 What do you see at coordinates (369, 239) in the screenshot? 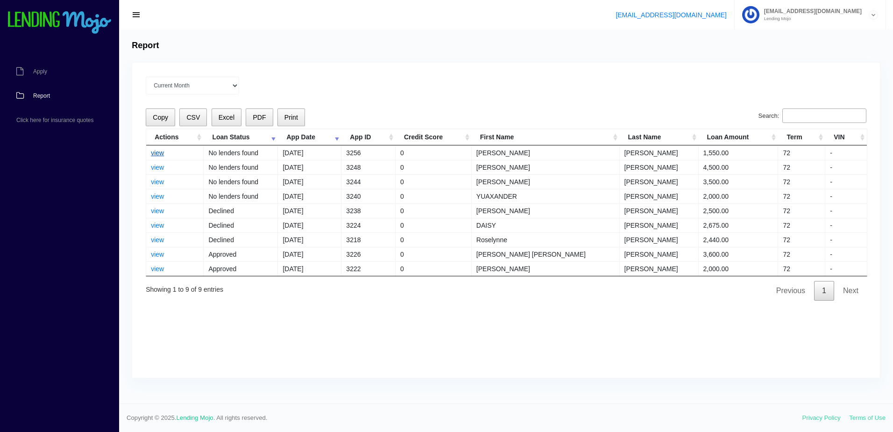
I see `td: 3218` at bounding box center [369, 239].